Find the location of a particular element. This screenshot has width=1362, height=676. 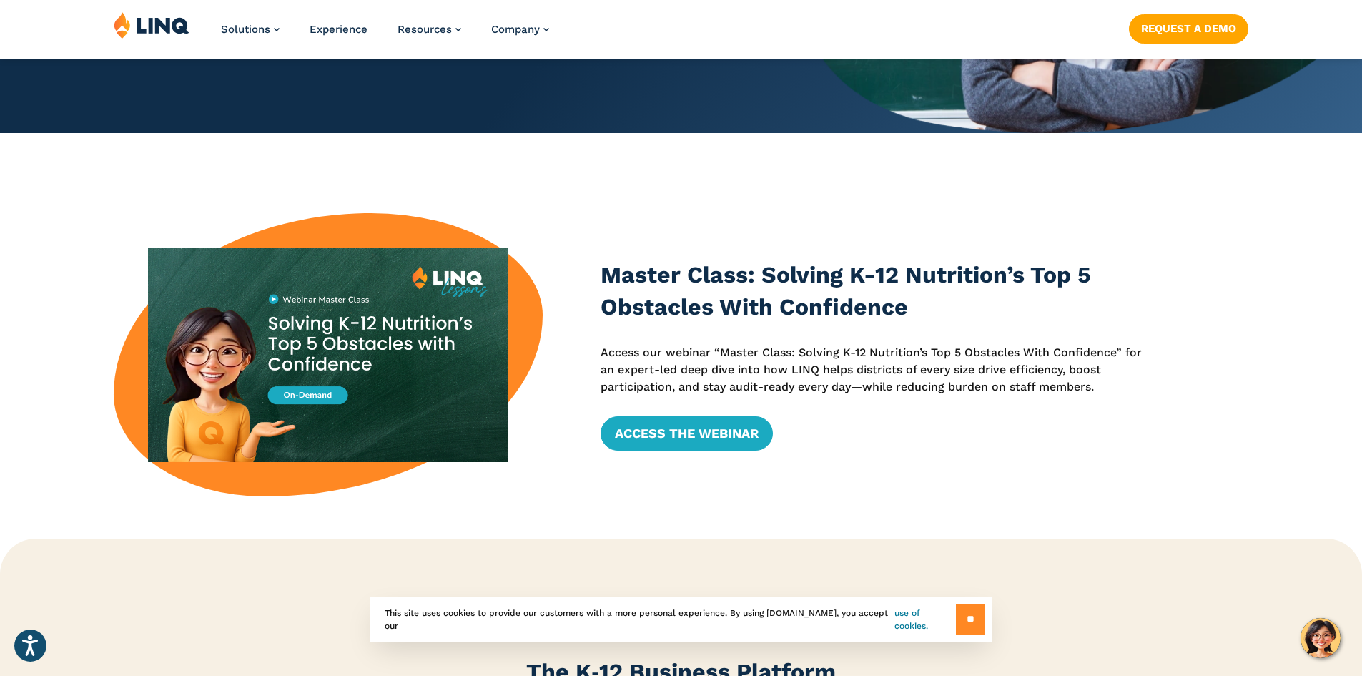

button: Hello, have a question? Let’s chat. is located at coordinates (1321, 638).